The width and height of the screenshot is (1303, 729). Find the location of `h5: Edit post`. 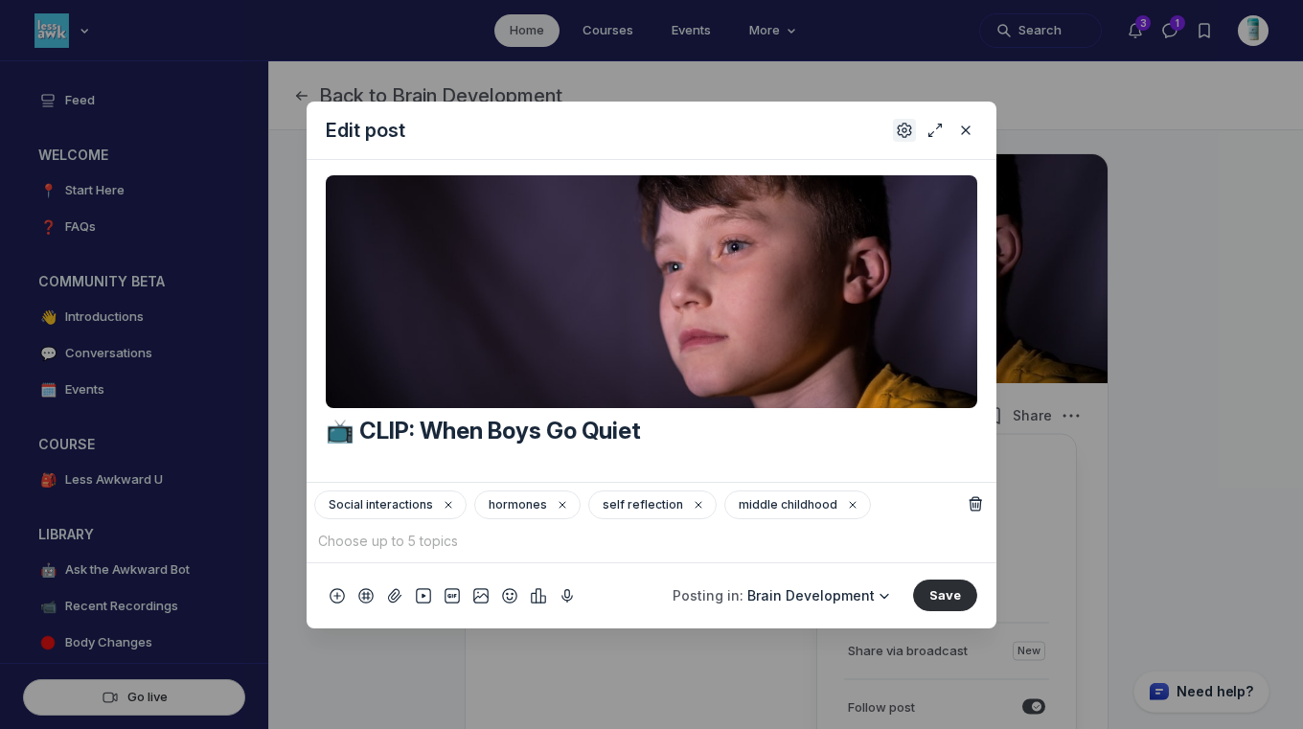

h5: Edit post is located at coordinates (365, 130).